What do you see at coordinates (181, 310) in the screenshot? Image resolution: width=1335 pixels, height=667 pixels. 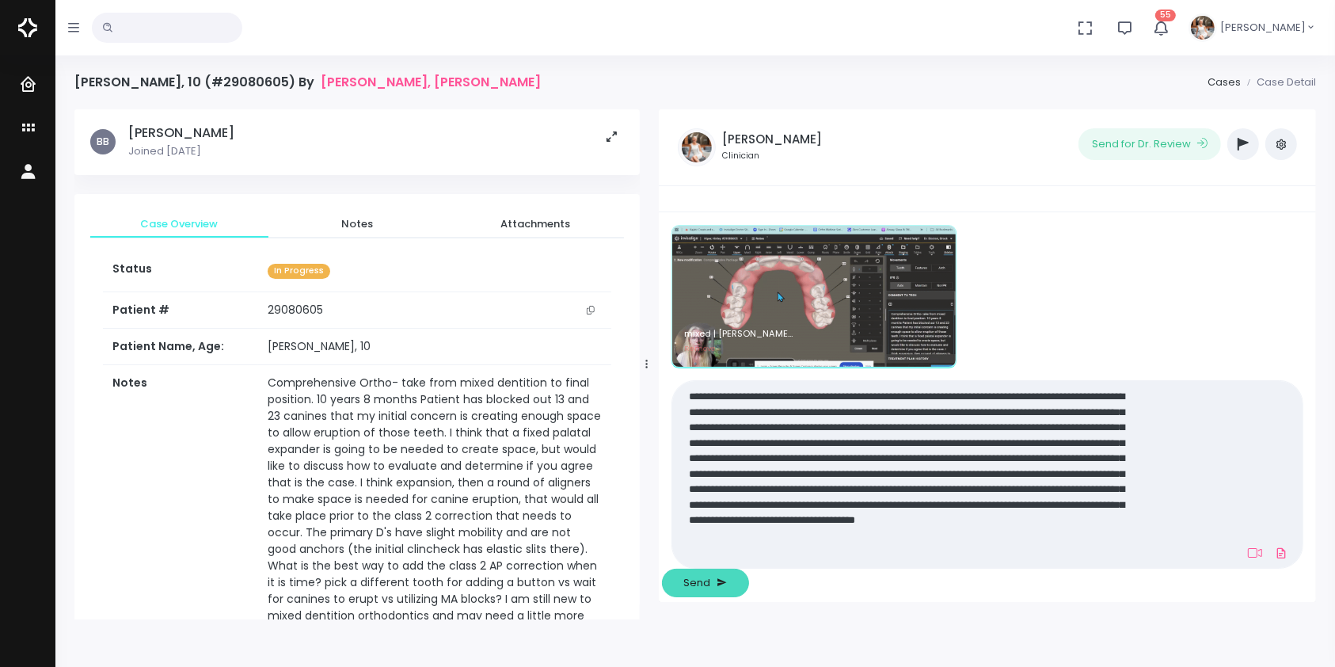 I see `th: Patient #` at bounding box center [181, 310].